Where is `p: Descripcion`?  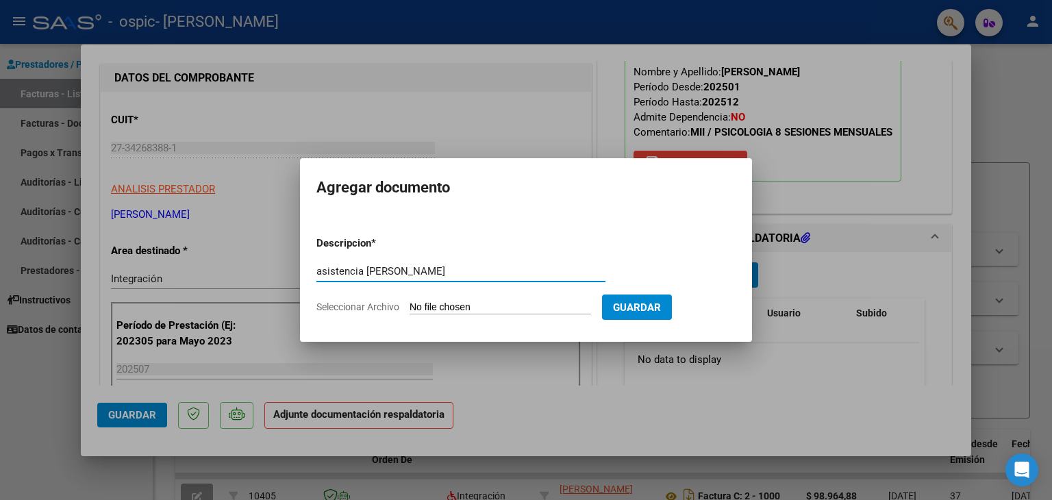
p: Descripcion is located at coordinates (379, 243).